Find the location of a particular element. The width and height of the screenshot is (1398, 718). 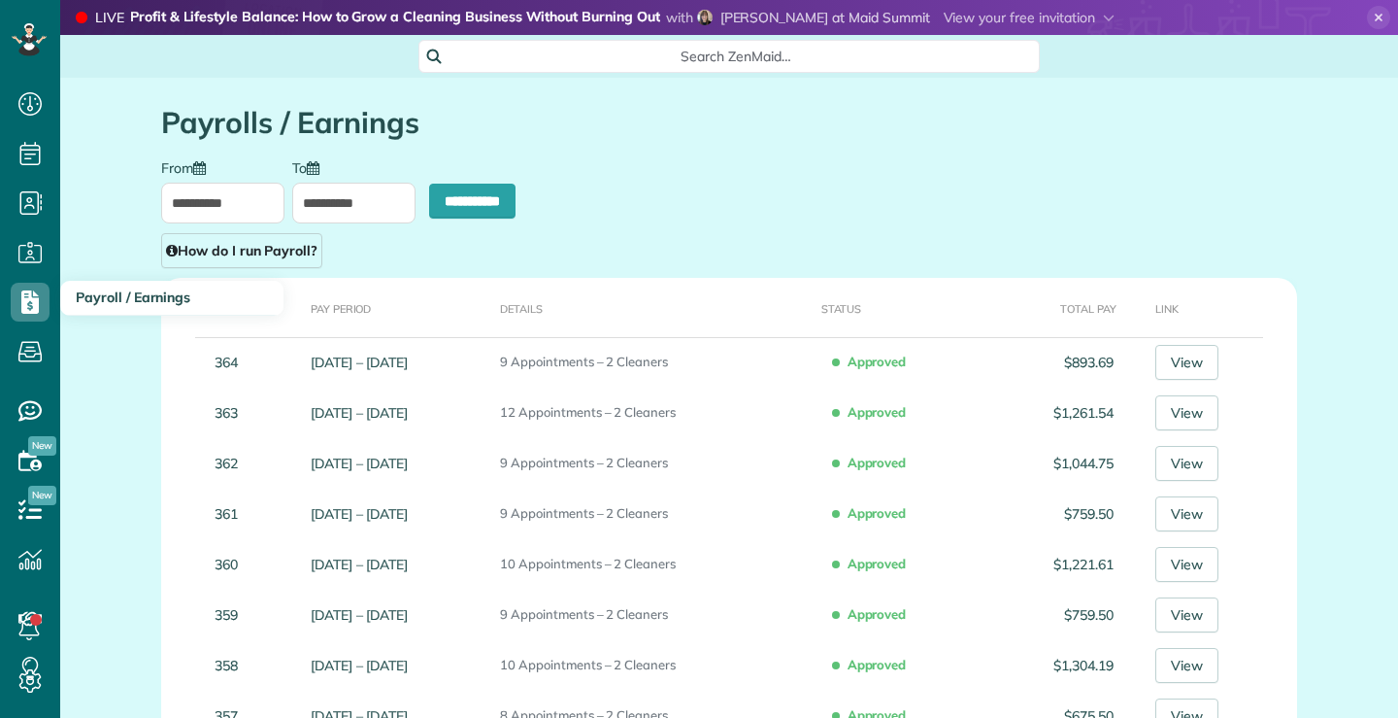

span: with is located at coordinates (680, 17).